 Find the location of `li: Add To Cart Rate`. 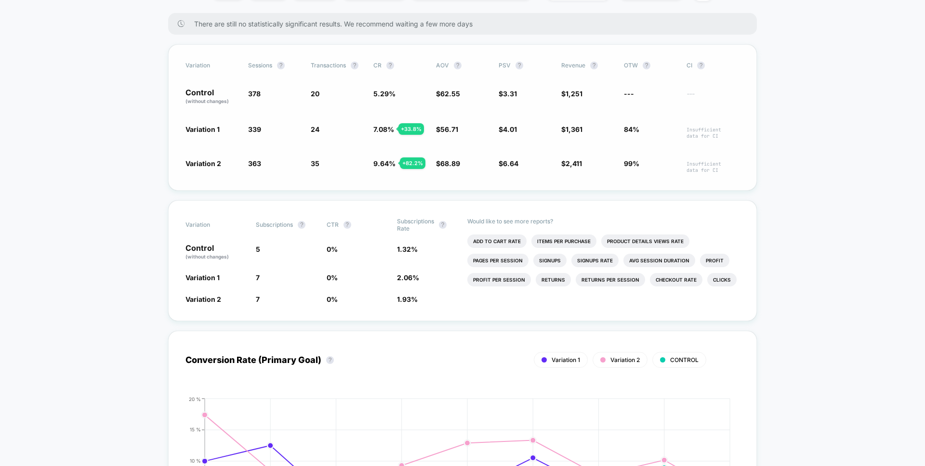

li: Add To Cart Rate is located at coordinates (497, 241).